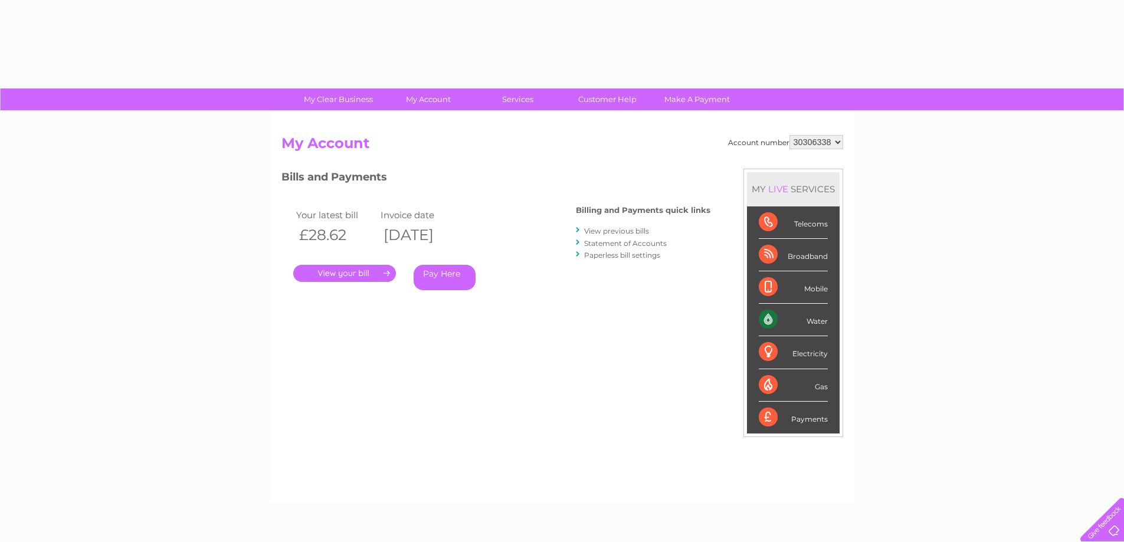 The image size is (1124, 542). I want to click on div: Broadband, so click(793, 255).